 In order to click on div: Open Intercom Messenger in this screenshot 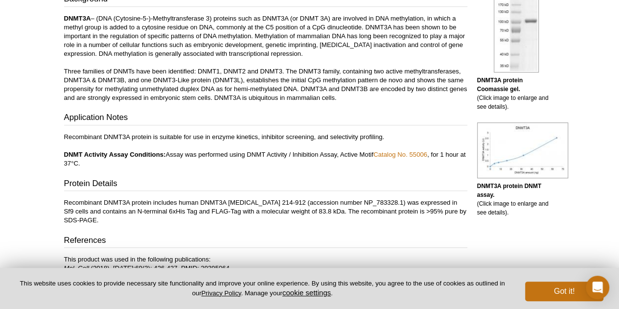, I will do `click(597, 287)`.